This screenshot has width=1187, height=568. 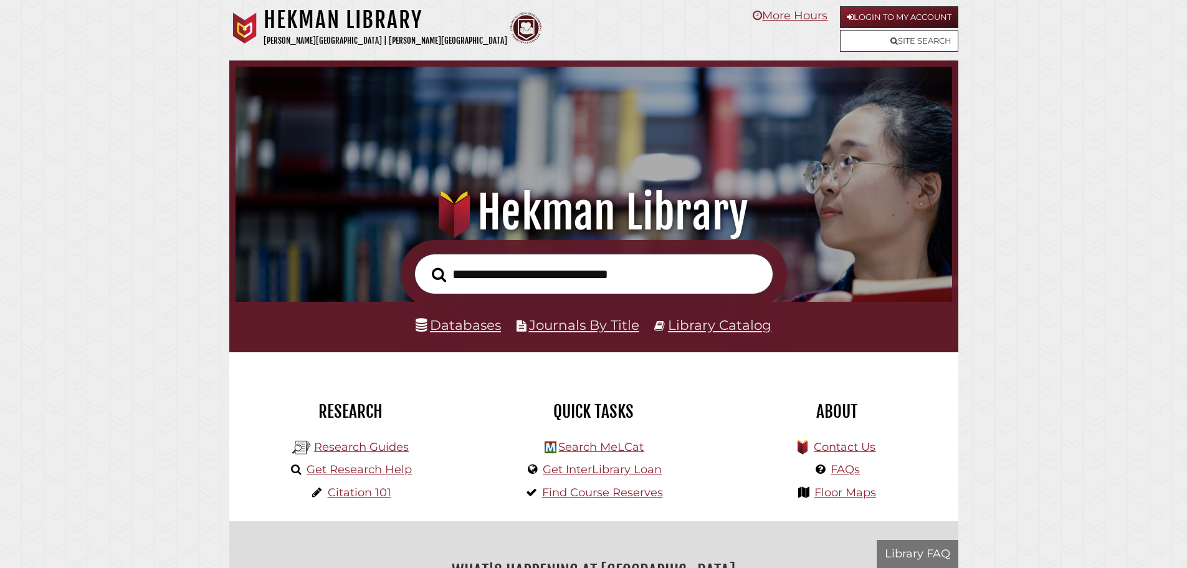 What do you see at coordinates (603, 492) in the screenshot?
I see `a: Find Course Reserves` at bounding box center [603, 492].